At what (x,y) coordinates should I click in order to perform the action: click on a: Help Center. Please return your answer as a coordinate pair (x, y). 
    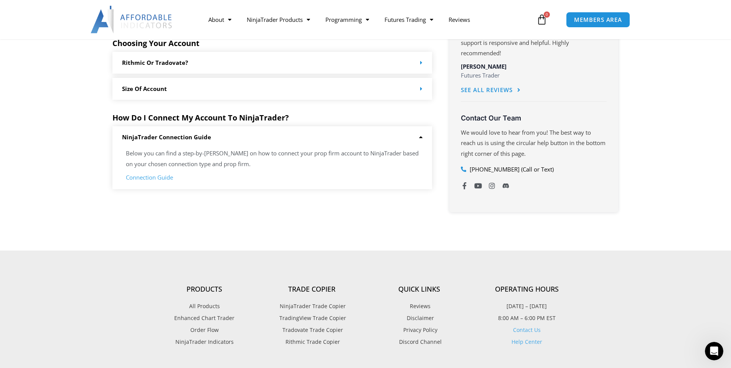
    Looking at the image, I should click on (527, 341).